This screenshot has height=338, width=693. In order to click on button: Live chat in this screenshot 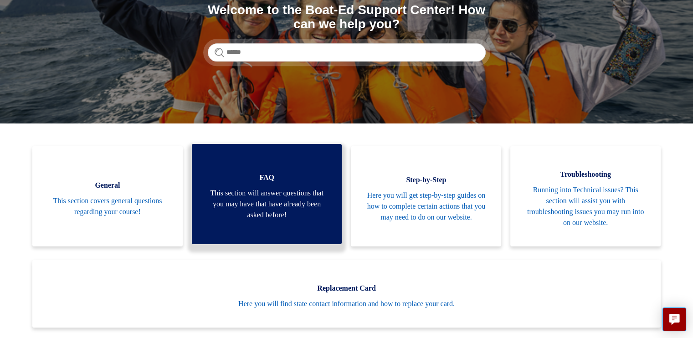, I will do `click(674, 319)`.